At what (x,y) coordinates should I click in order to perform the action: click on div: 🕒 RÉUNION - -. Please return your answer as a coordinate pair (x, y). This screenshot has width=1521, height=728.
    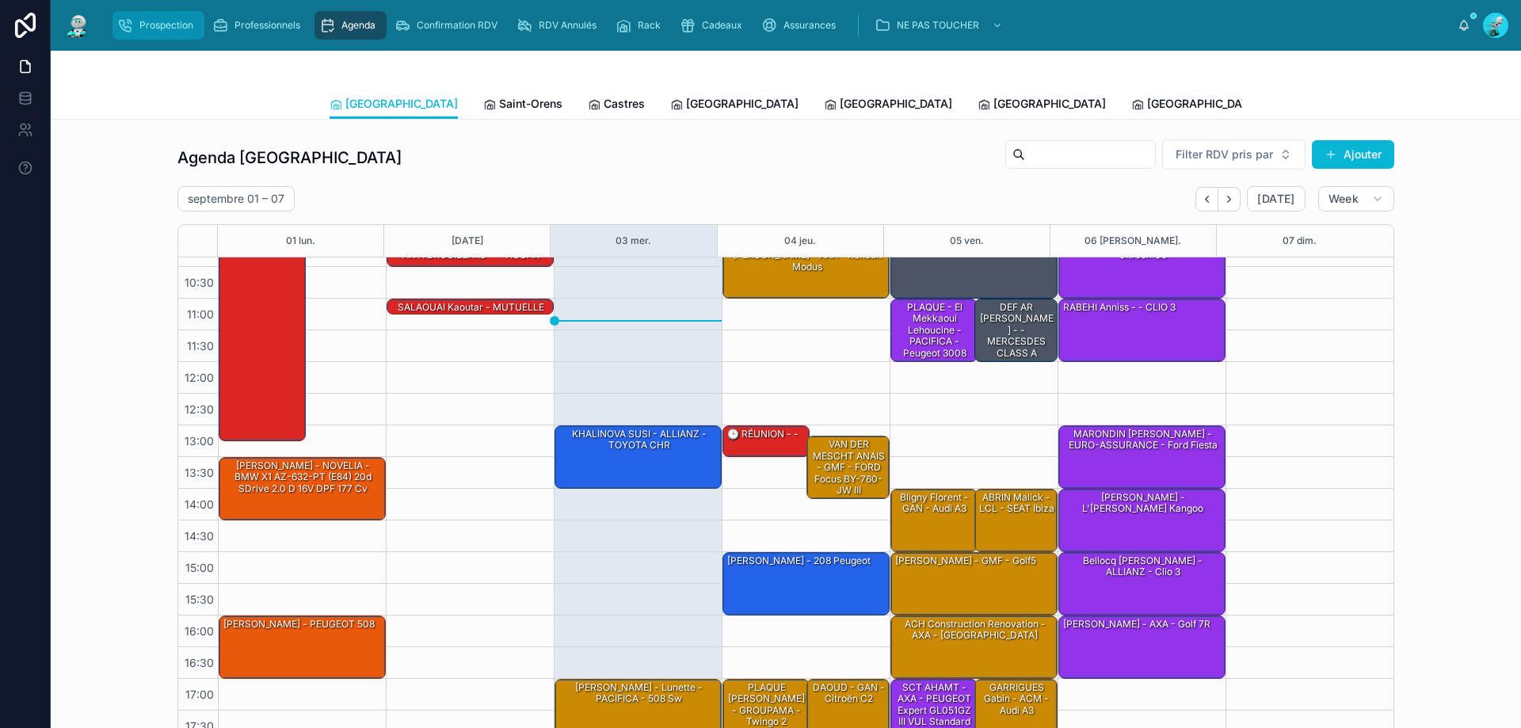
    Looking at the image, I should click on (763, 434).